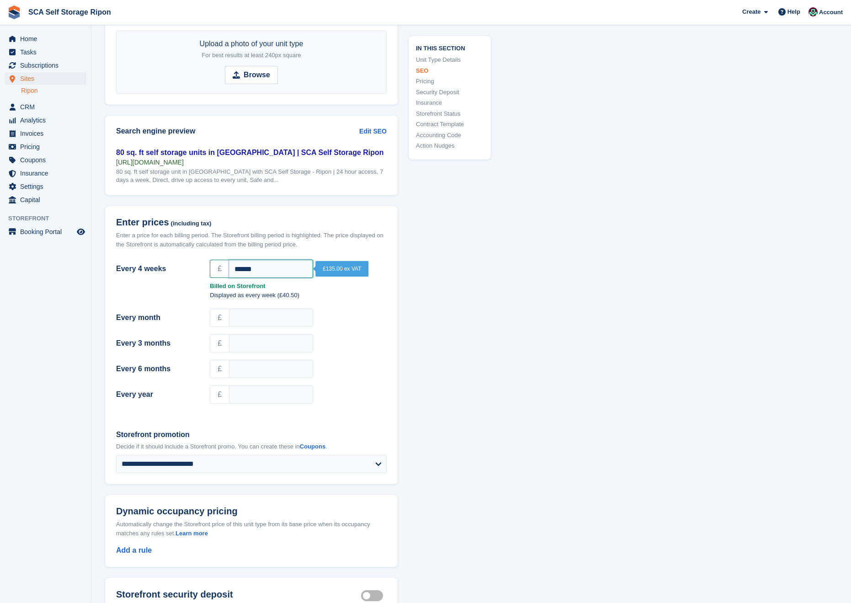 This screenshot has width=851, height=603. I want to click on label: Every year, so click(157, 394).